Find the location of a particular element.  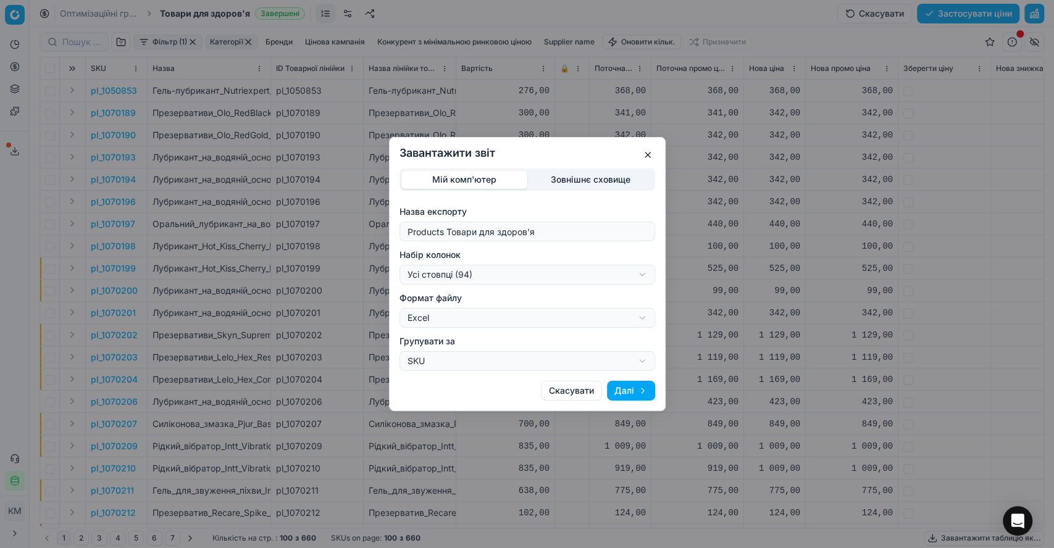

label: Назва експорту is located at coordinates (527, 212).